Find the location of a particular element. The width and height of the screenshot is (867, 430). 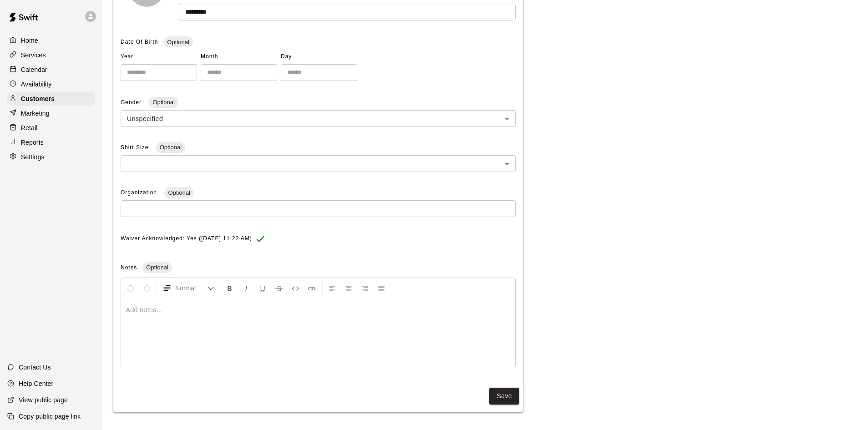

span: Gender is located at coordinates (132, 102).